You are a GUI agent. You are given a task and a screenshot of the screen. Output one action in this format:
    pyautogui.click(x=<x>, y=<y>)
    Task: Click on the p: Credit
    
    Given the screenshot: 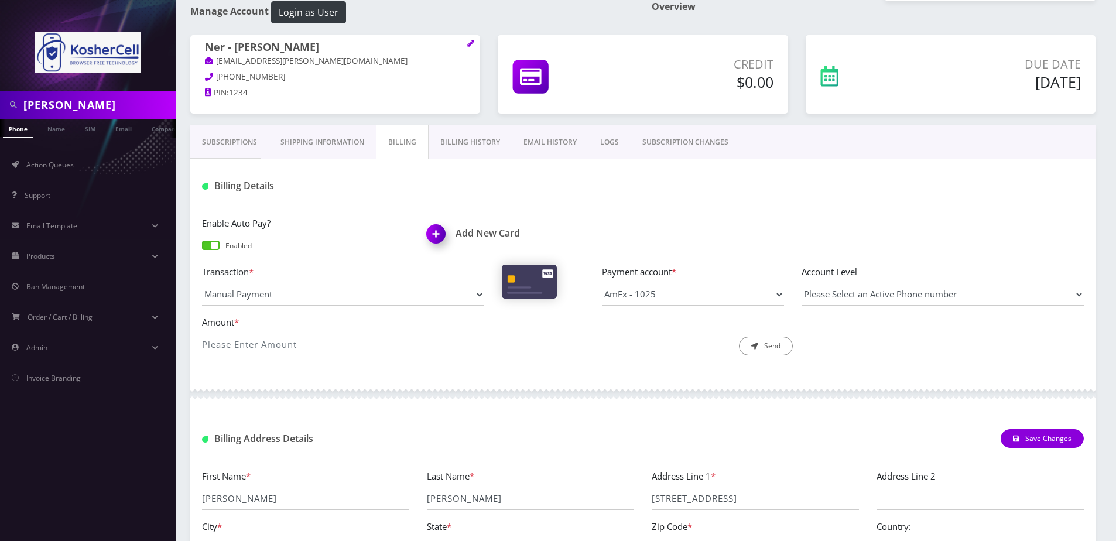 What is the action you would take?
    pyautogui.click(x=700, y=64)
    